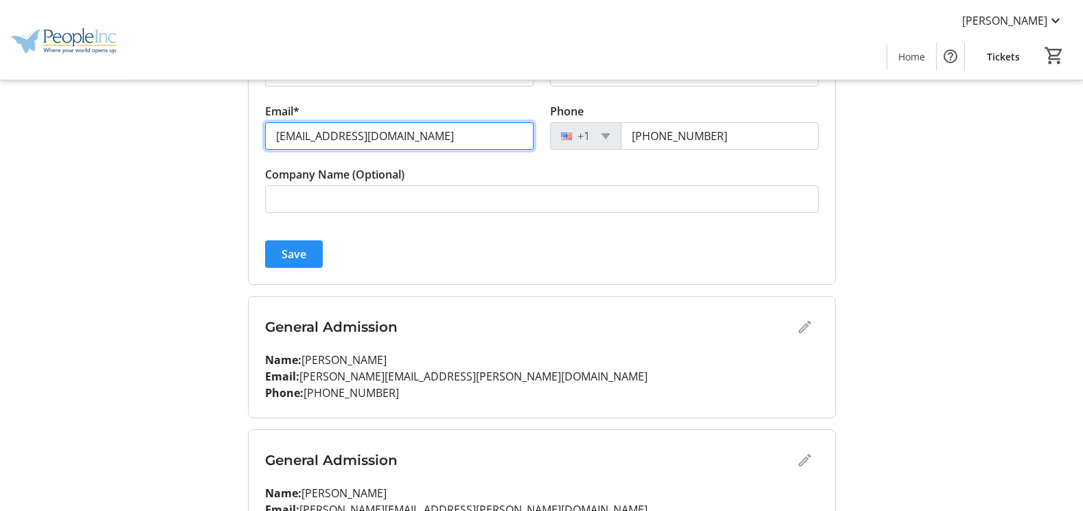 The width and height of the screenshot is (1083, 511). Describe the element at coordinates (1055, 56) in the screenshot. I see `button: Cart` at that location.